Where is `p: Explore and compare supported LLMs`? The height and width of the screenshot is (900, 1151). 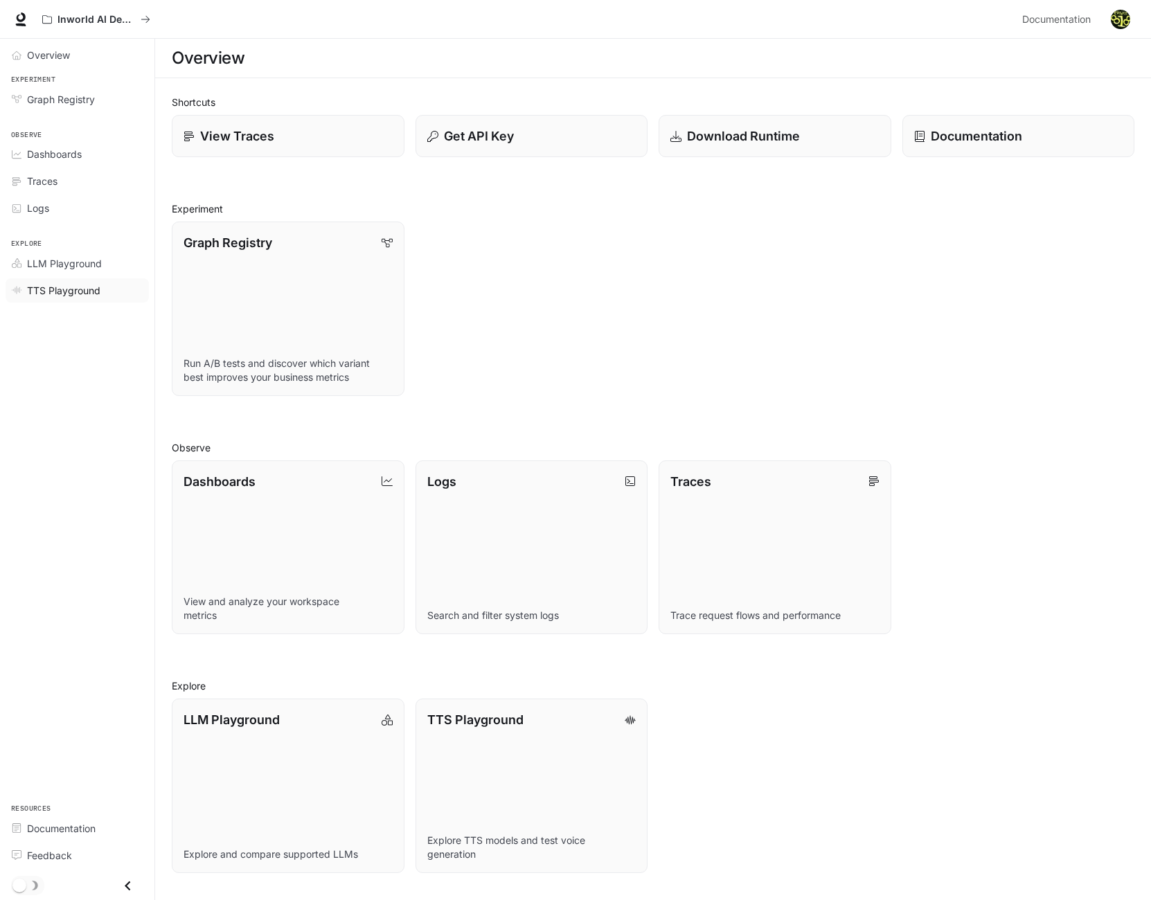 p: Explore and compare supported LLMs is located at coordinates (288, 855).